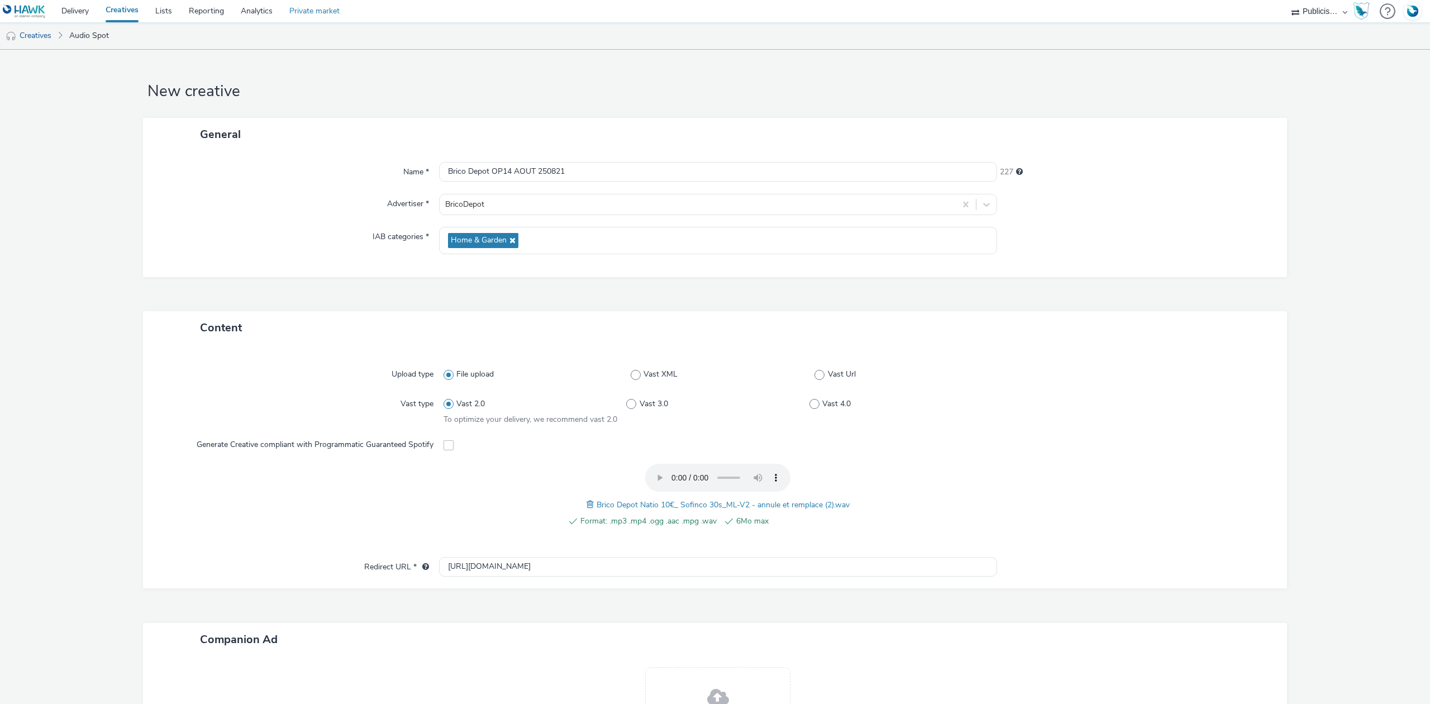  Describe the element at coordinates (470, 404) in the screenshot. I see `span: Vast 2.0` at that location.